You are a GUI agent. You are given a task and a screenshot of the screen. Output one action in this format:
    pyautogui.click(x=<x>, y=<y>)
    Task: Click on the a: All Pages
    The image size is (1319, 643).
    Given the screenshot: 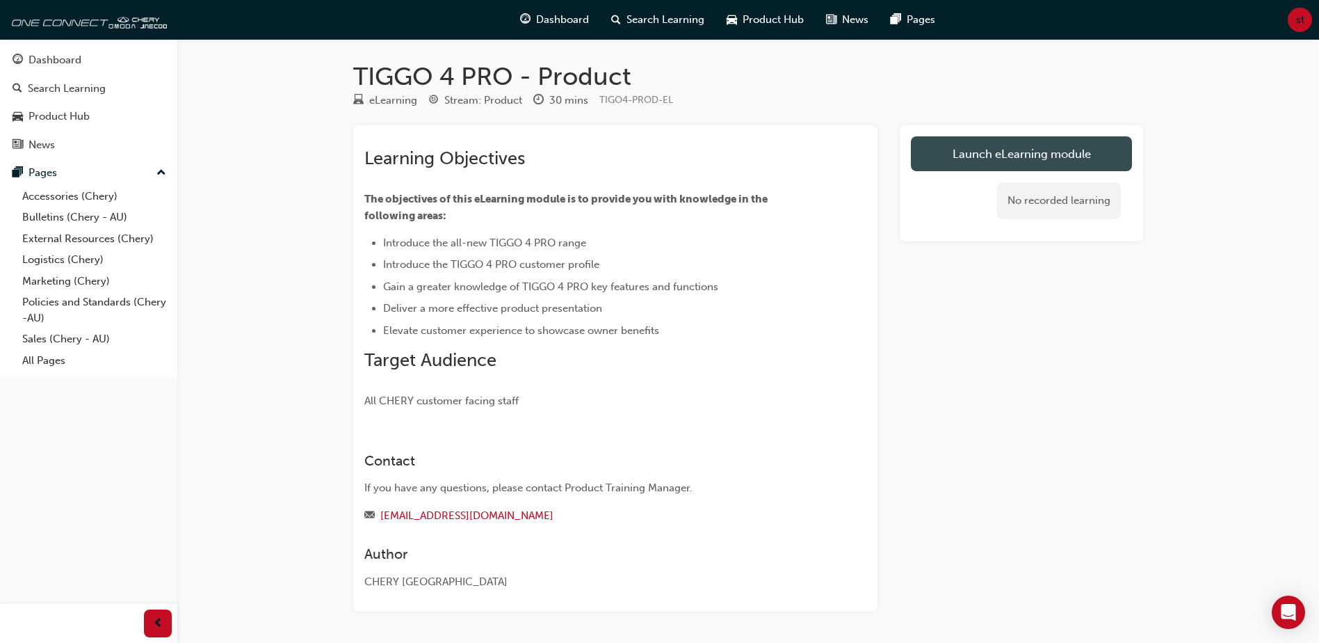 What is the action you would take?
    pyautogui.click(x=94, y=360)
    